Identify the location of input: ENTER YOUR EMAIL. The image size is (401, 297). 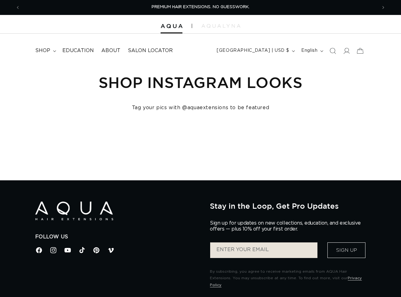
(264, 250).